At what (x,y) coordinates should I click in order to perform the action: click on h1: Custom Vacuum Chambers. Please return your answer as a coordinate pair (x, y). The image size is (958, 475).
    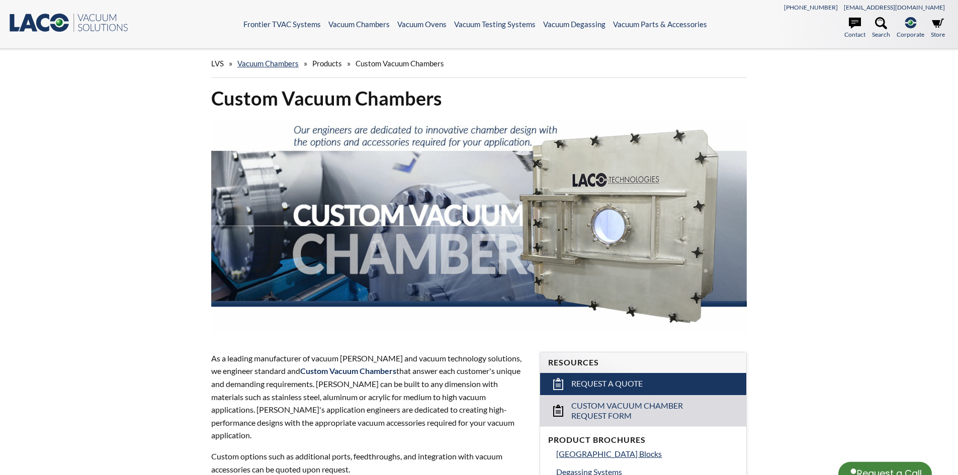
    Looking at the image, I should click on (479, 98).